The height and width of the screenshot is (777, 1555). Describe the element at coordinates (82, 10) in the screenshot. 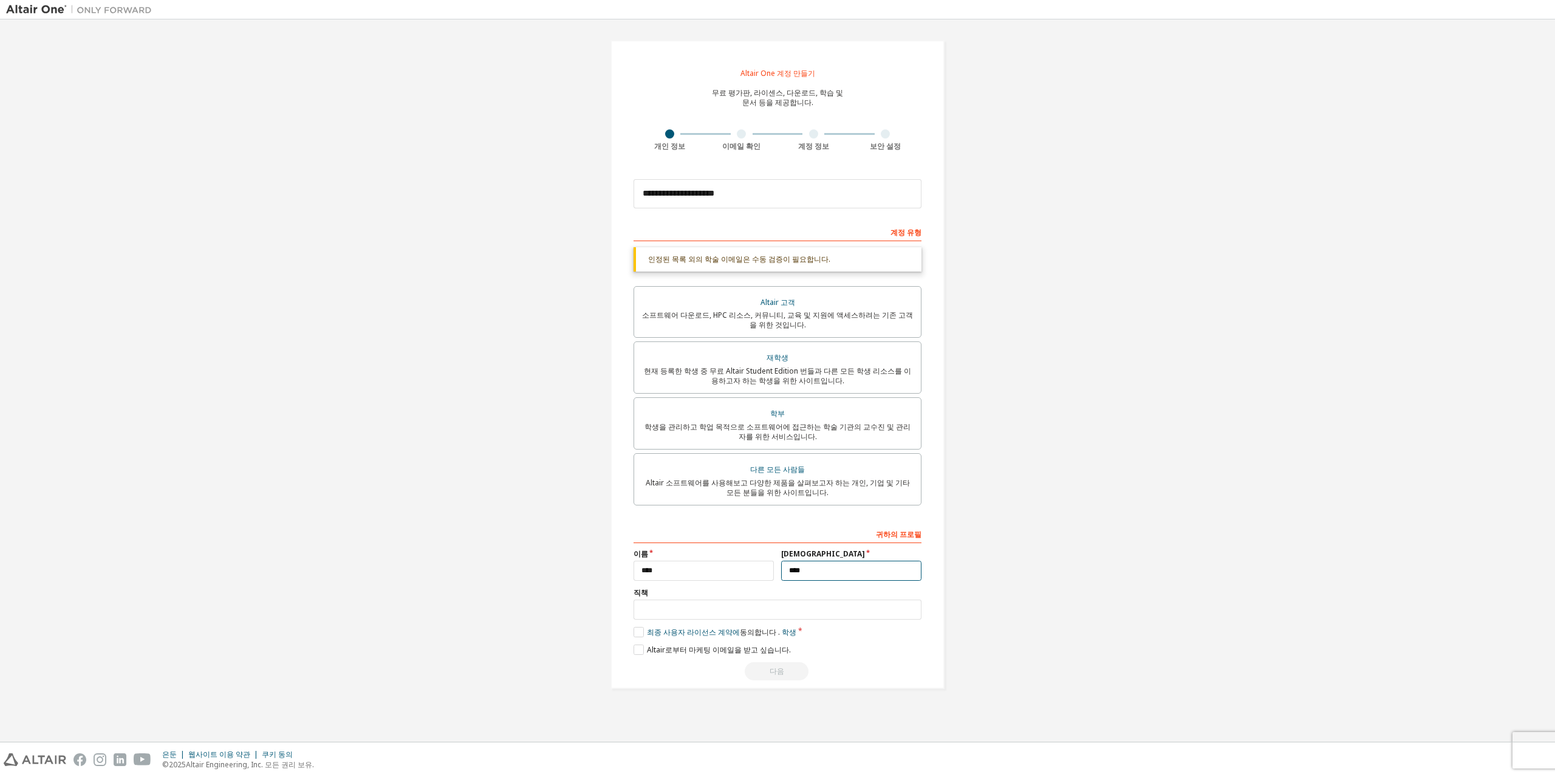

I see `img: 알타이르 원` at that location.